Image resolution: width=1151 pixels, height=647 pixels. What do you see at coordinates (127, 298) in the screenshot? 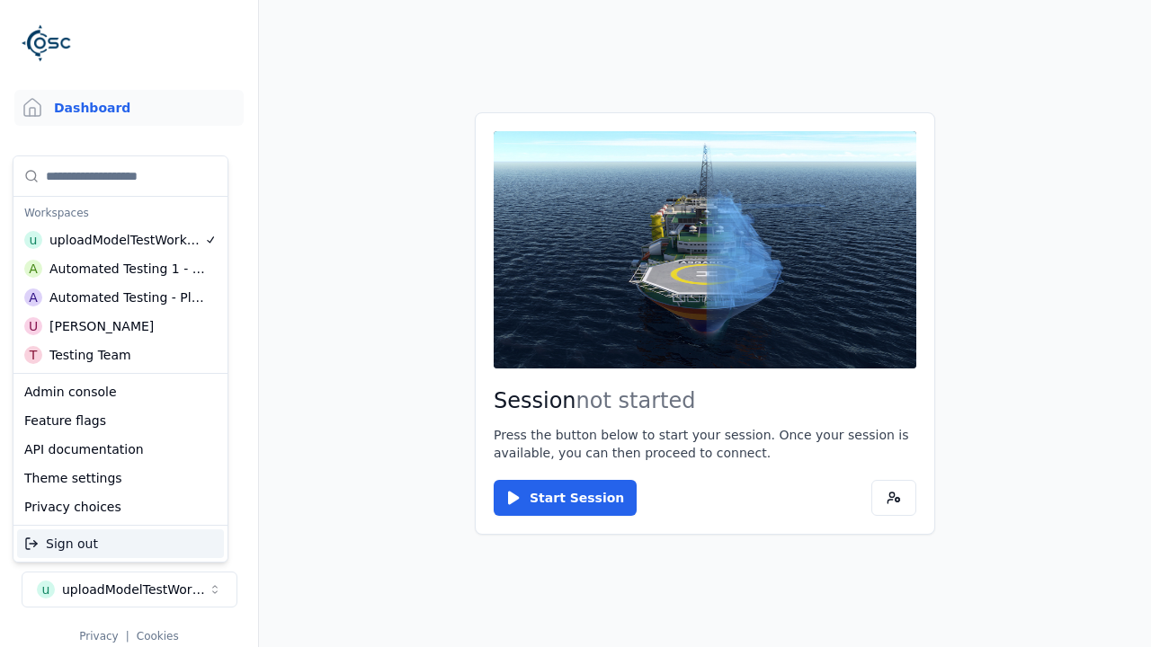
I see `div: Automated Testing - Playwright` at bounding box center [127, 298].